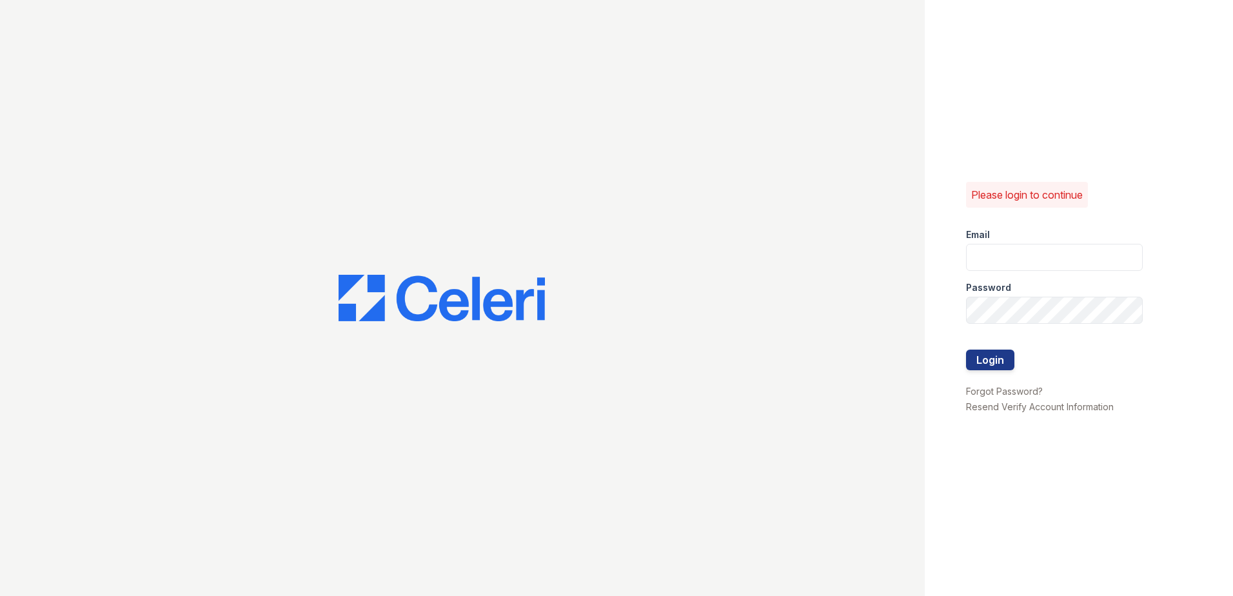 The image size is (1233, 596). Describe the element at coordinates (989, 288) in the screenshot. I see `label: Password` at that location.